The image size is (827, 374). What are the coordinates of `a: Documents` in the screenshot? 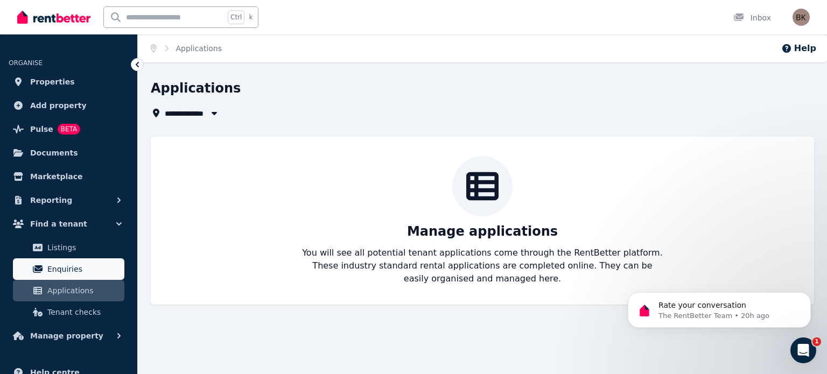 It's located at (68, 153).